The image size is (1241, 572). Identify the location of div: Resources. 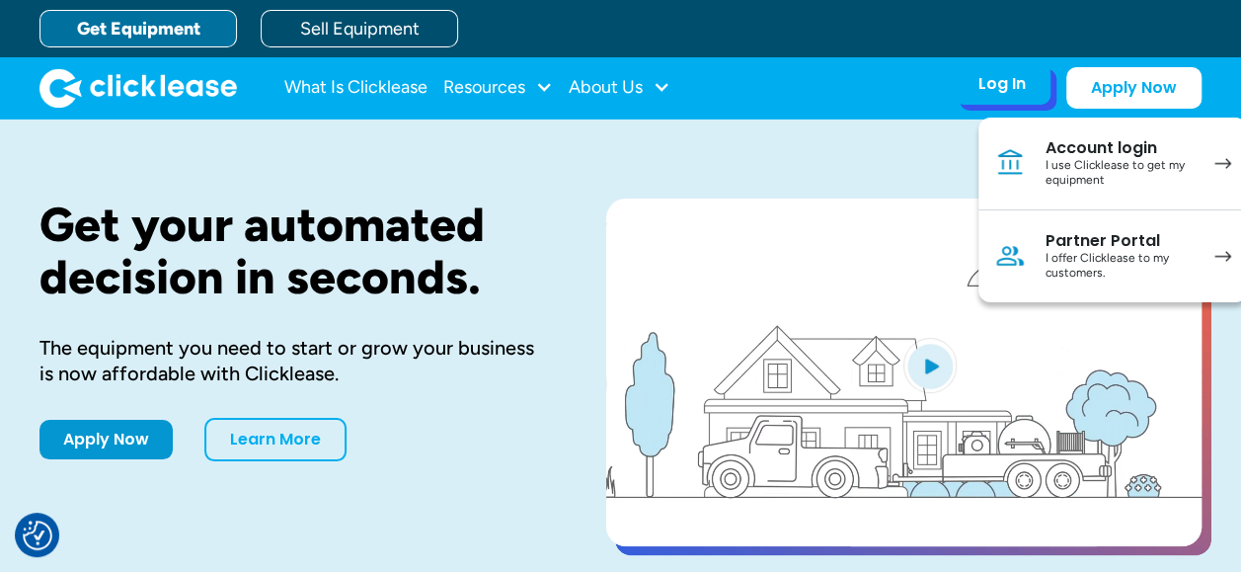
(498, 88).